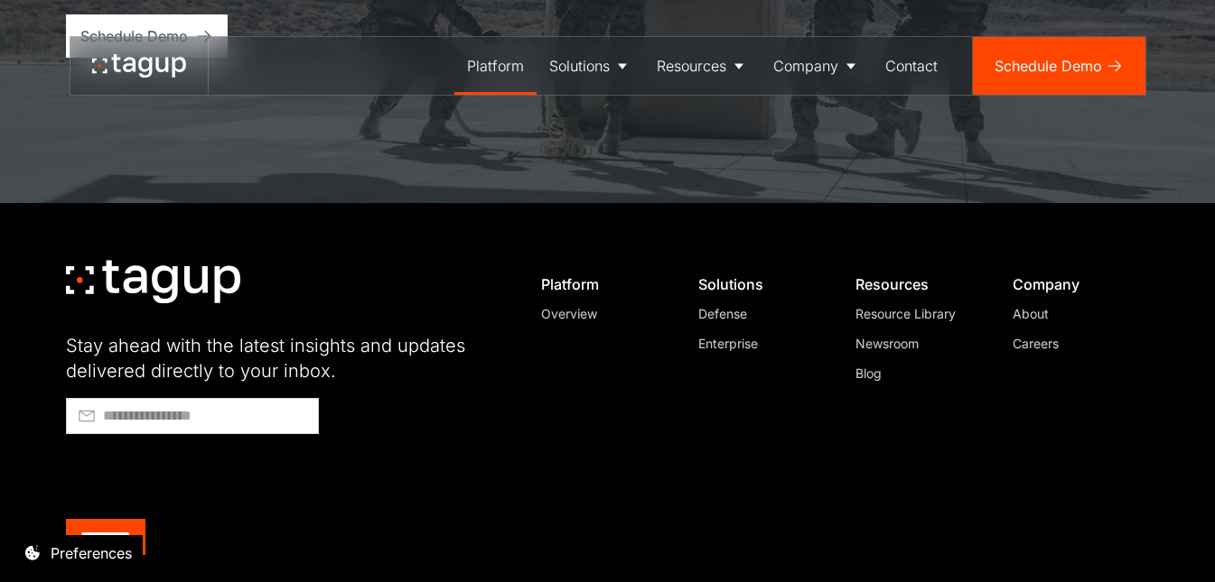  What do you see at coordinates (702, 66) in the screenshot?
I see `a: Resources` at bounding box center [702, 66].